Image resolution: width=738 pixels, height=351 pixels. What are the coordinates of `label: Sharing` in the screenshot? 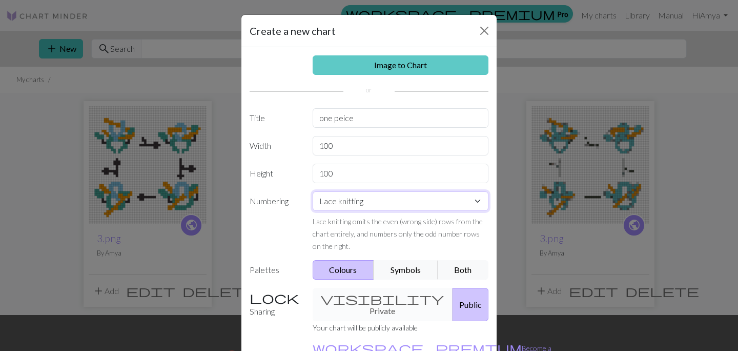 It's located at (275, 304).